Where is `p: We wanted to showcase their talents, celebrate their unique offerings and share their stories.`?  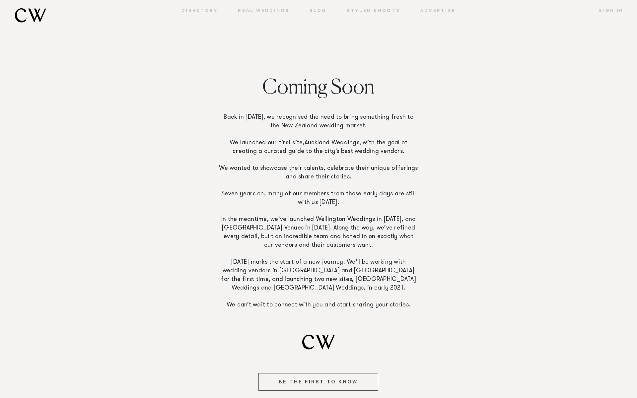 p: We wanted to showcase their talents, celebrate their unique offerings and share their stories. is located at coordinates (319, 173).